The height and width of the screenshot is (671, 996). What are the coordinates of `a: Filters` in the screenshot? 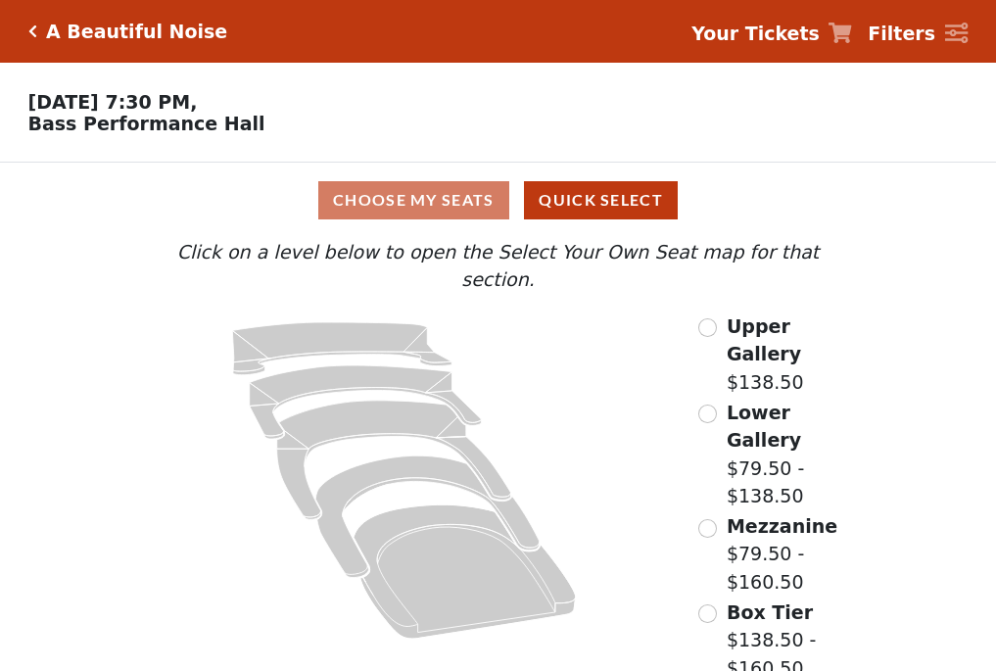 It's located at (918, 33).